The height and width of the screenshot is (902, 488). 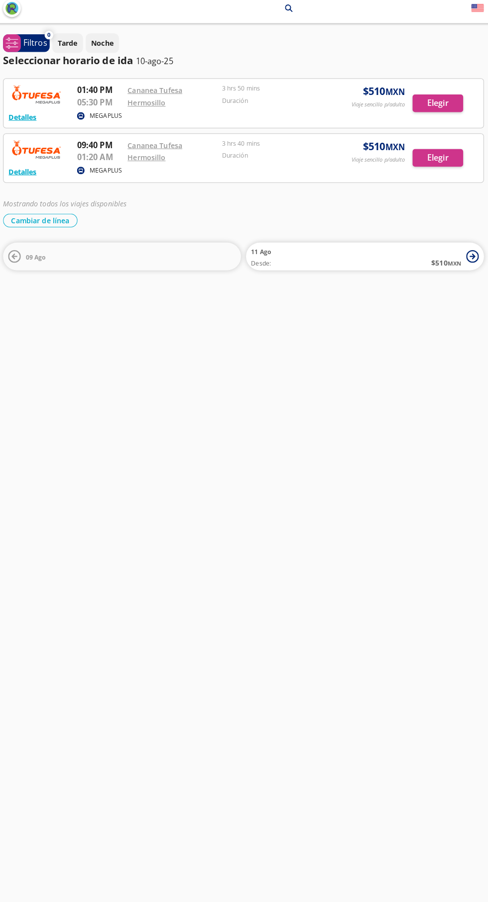 What do you see at coordinates (474, 15) in the screenshot?
I see `button: English` at bounding box center [474, 15].